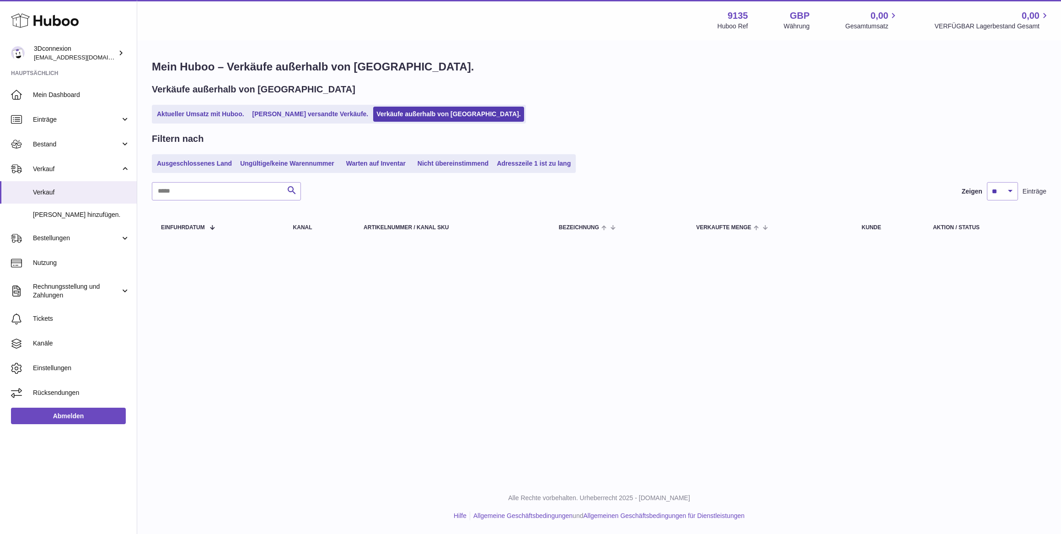  Describe the element at coordinates (81, 318) in the screenshot. I see `span: Tickets` at that location.